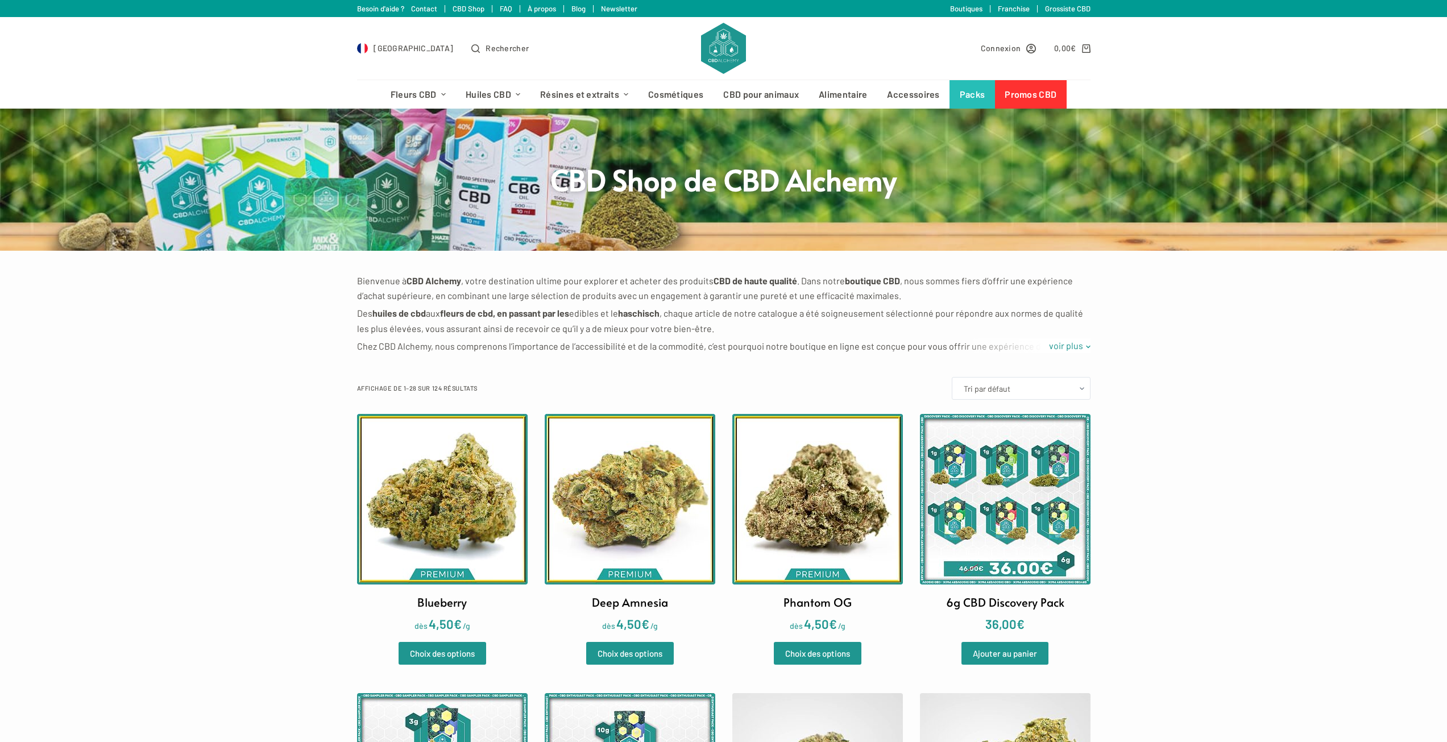  Describe the element at coordinates (1006, 602) in the screenshot. I see `h2: 6g CBD Discovery Pack` at that location.